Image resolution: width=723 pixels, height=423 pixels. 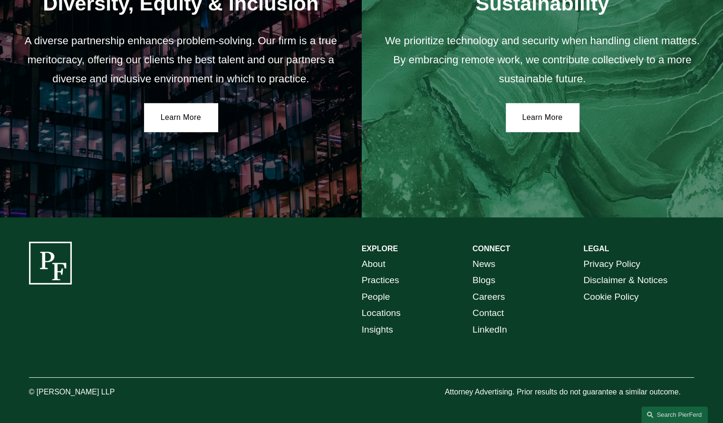 I want to click on a: Search this site, so click(x=675, y=414).